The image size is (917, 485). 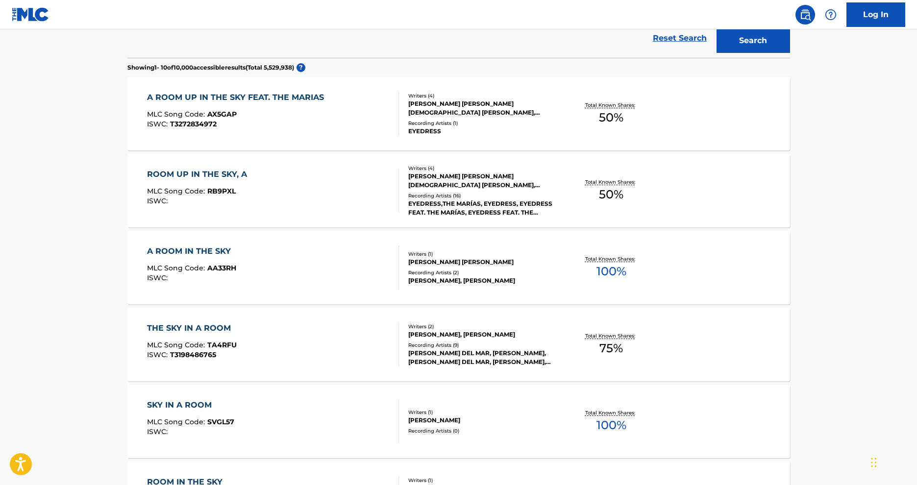 I want to click on img: search, so click(x=805, y=15).